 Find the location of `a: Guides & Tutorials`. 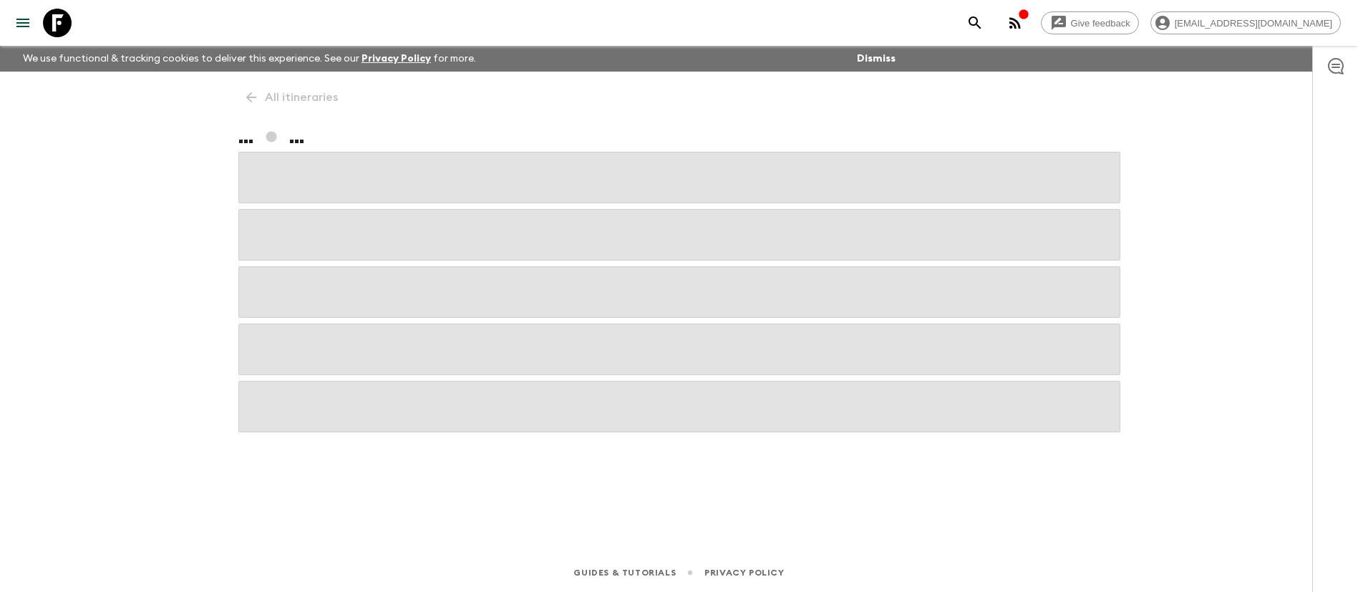

a: Guides & Tutorials is located at coordinates (624, 573).